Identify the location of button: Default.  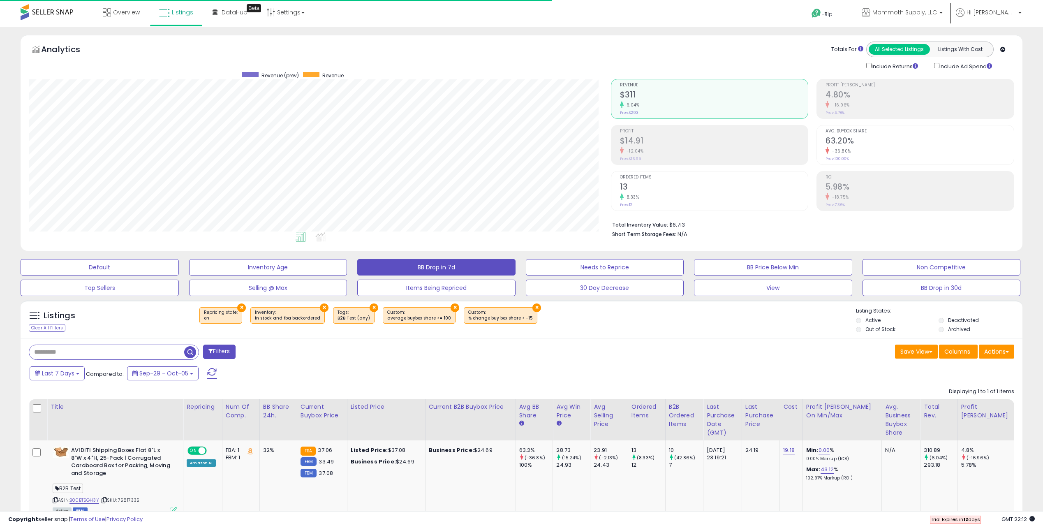
(99, 267).